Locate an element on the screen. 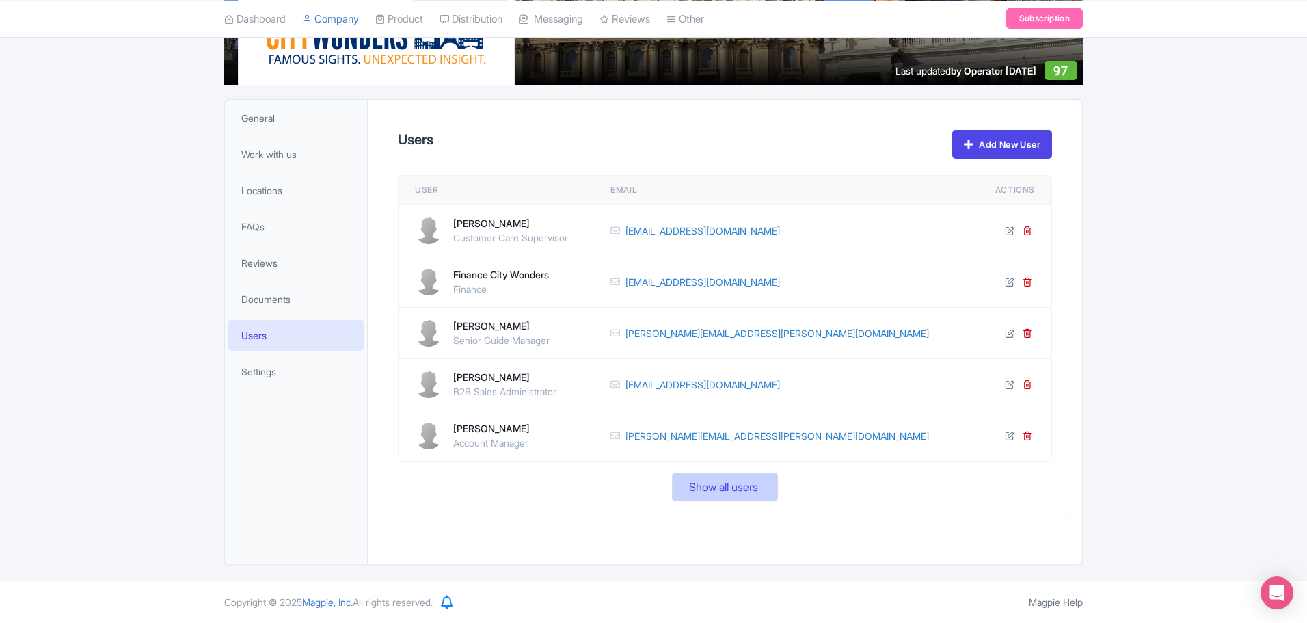 The width and height of the screenshot is (1307, 623). div: Account Manager is located at coordinates (492, 442).